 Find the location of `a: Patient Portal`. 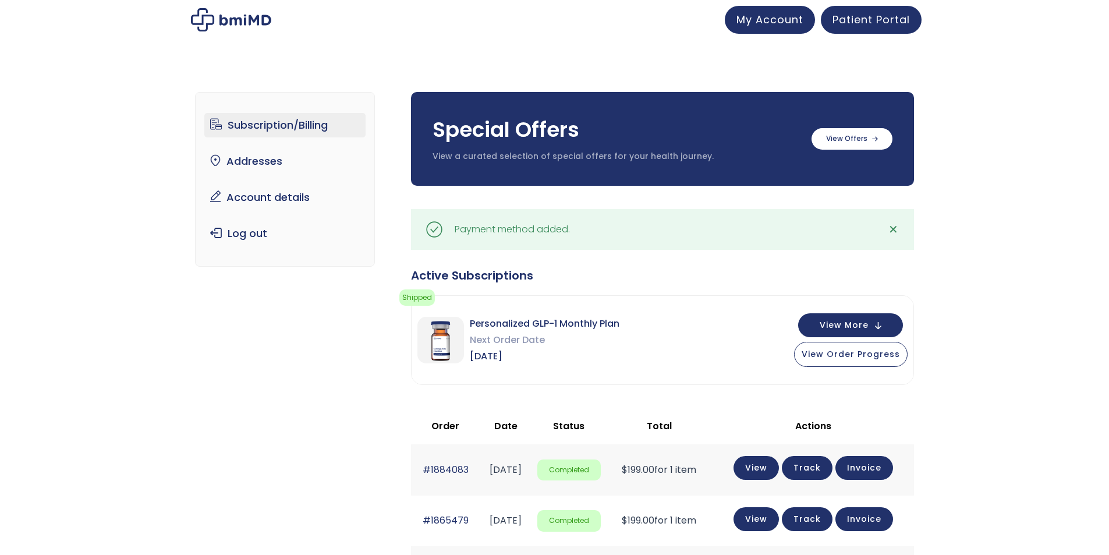

a: Patient Portal is located at coordinates (871, 20).